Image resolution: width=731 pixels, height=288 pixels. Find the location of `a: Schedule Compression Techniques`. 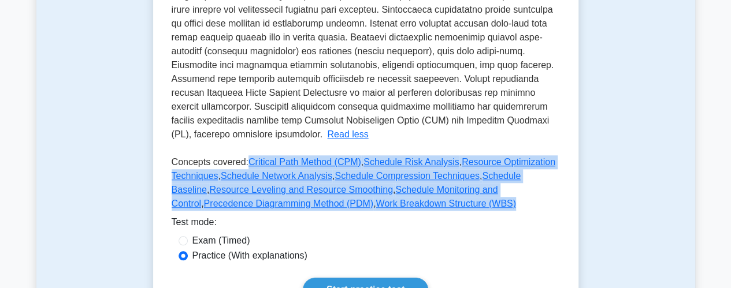

a: Schedule Compression Techniques is located at coordinates (407, 176).